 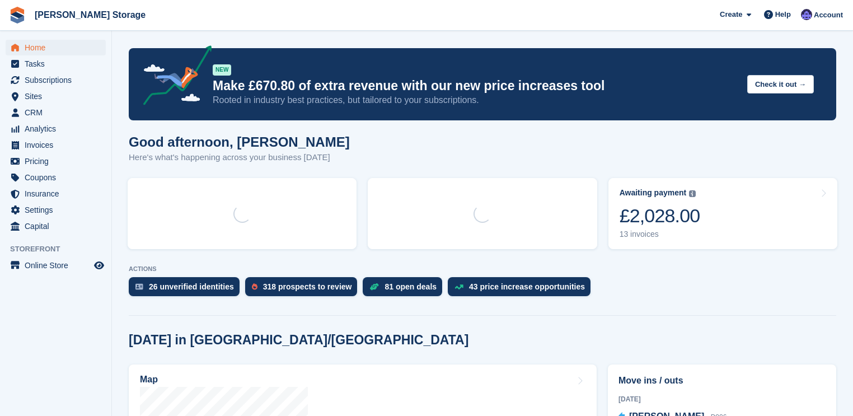 I want to click on span: Analytics, so click(x=58, y=129).